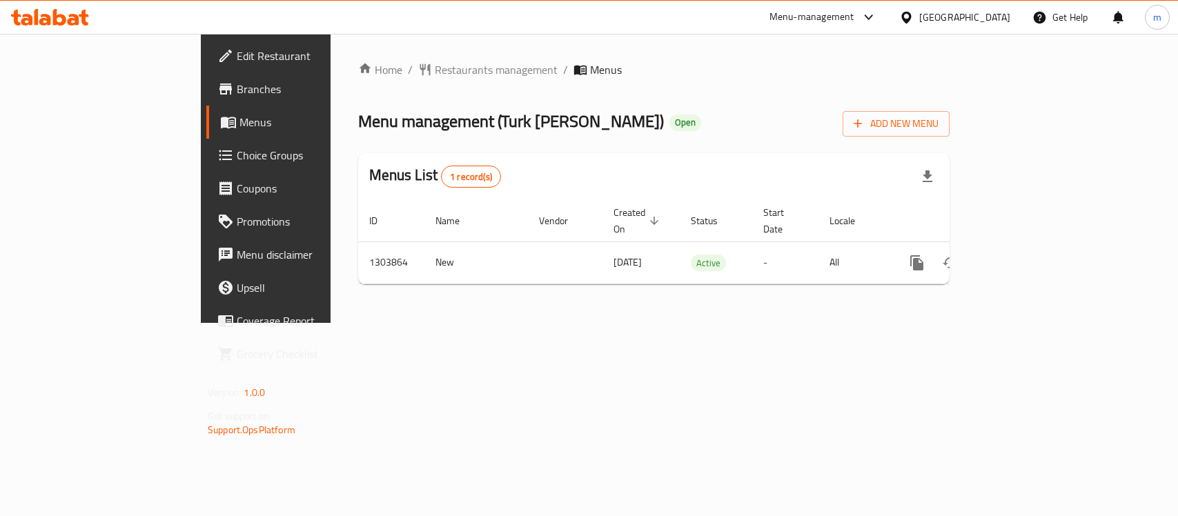  I want to click on div: Total records count, so click(471, 177).